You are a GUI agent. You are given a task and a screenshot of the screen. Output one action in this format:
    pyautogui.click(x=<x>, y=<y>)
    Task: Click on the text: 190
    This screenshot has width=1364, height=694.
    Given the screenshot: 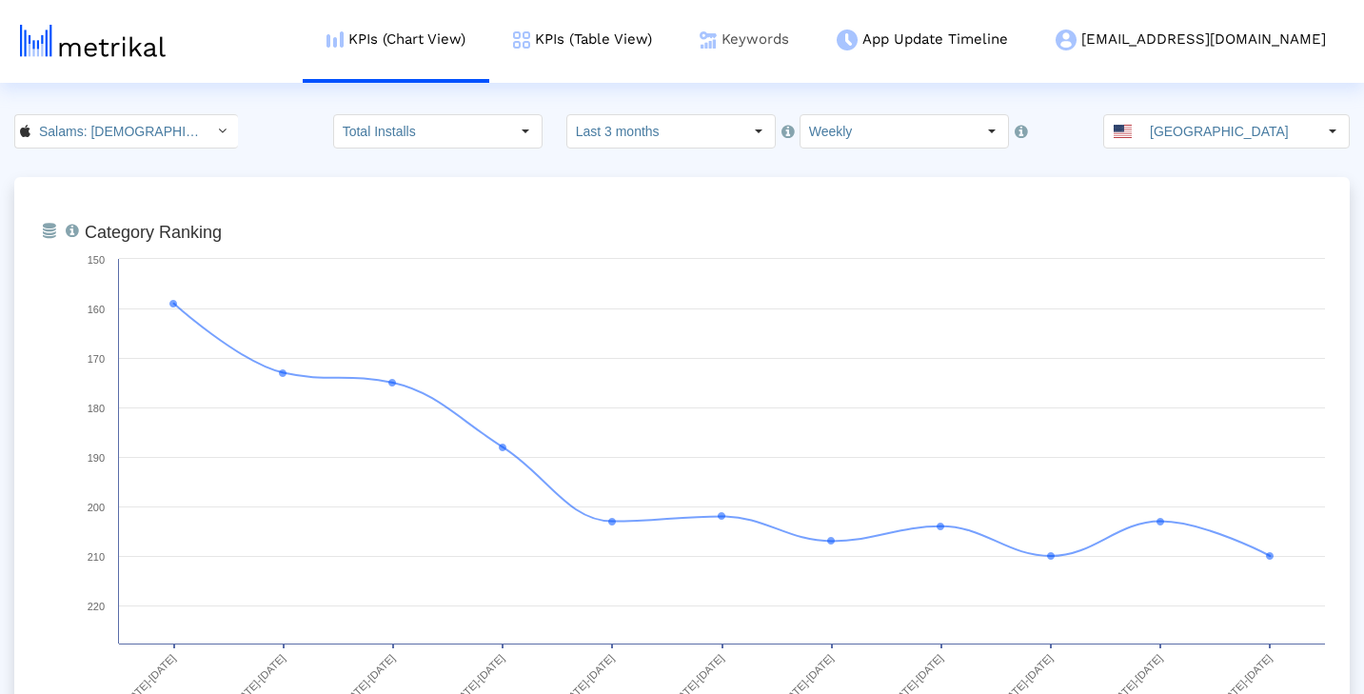 What is the action you would take?
    pyautogui.click(x=96, y=458)
    